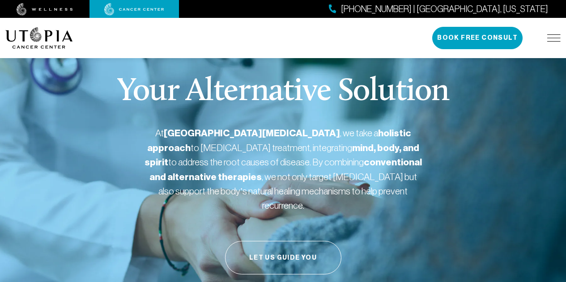  What do you see at coordinates (286, 170) in the screenshot?
I see `strong: conventional and alternative therapies` at bounding box center [286, 170].